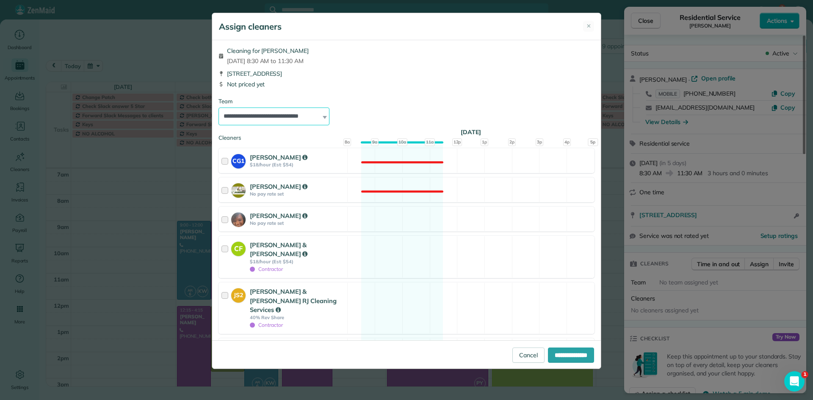 Image resolution: width=813 pixels, height=400 pixels. Describe the element at coordinates (239, 160) in the screenshot. I see `strong: CG1` at that location.